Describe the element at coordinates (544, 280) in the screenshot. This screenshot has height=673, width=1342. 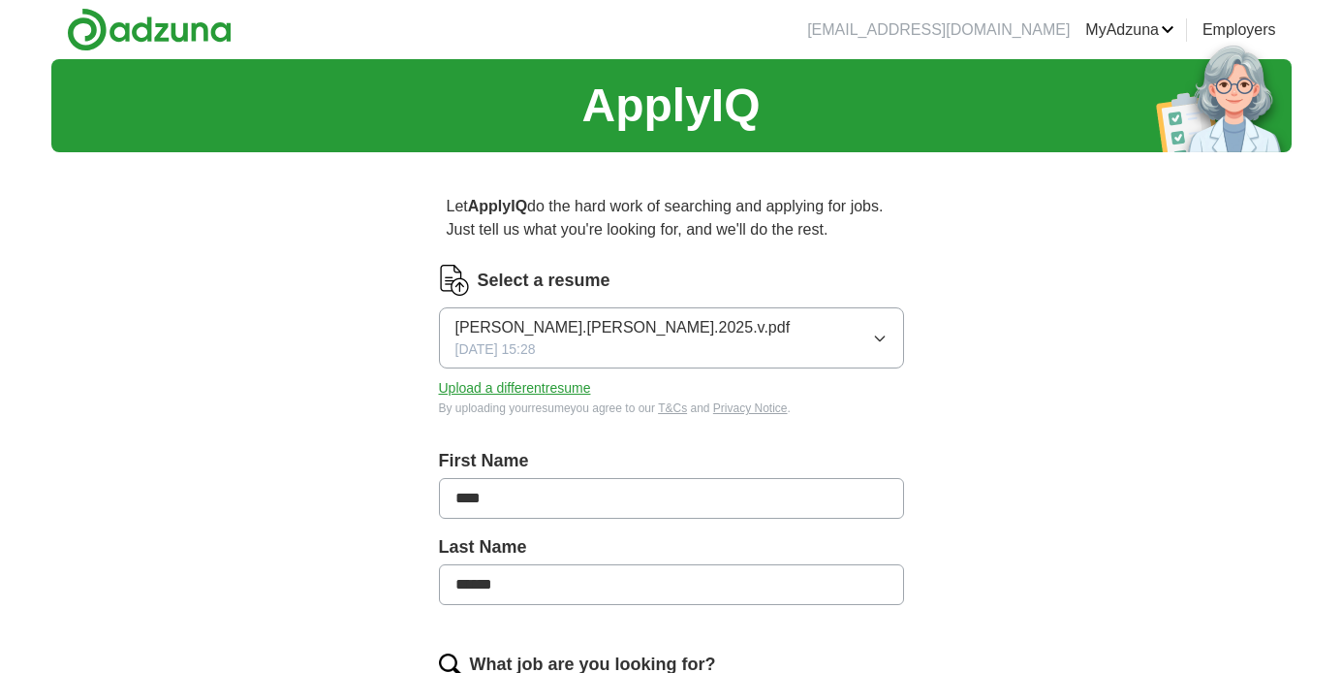
I see `label: Select a resume` at that location.